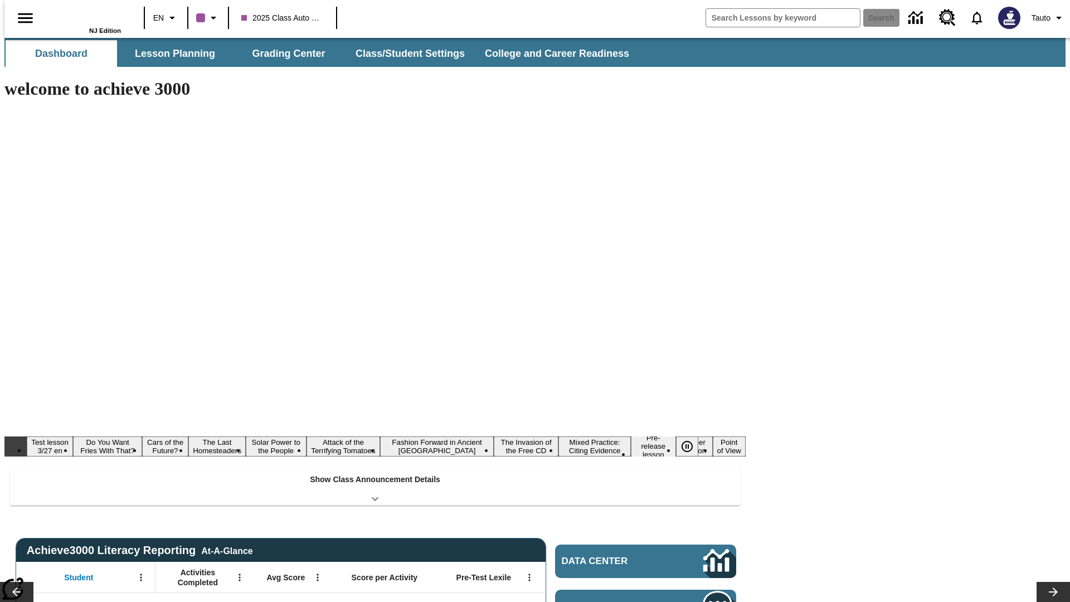 Image resolution: width=1070 pixels, height=602 pixels. What do you see at coordinates (375, 479) in the screenshot?
I see `p: Show Class Announcement Details` at bounding box center [375, 479].